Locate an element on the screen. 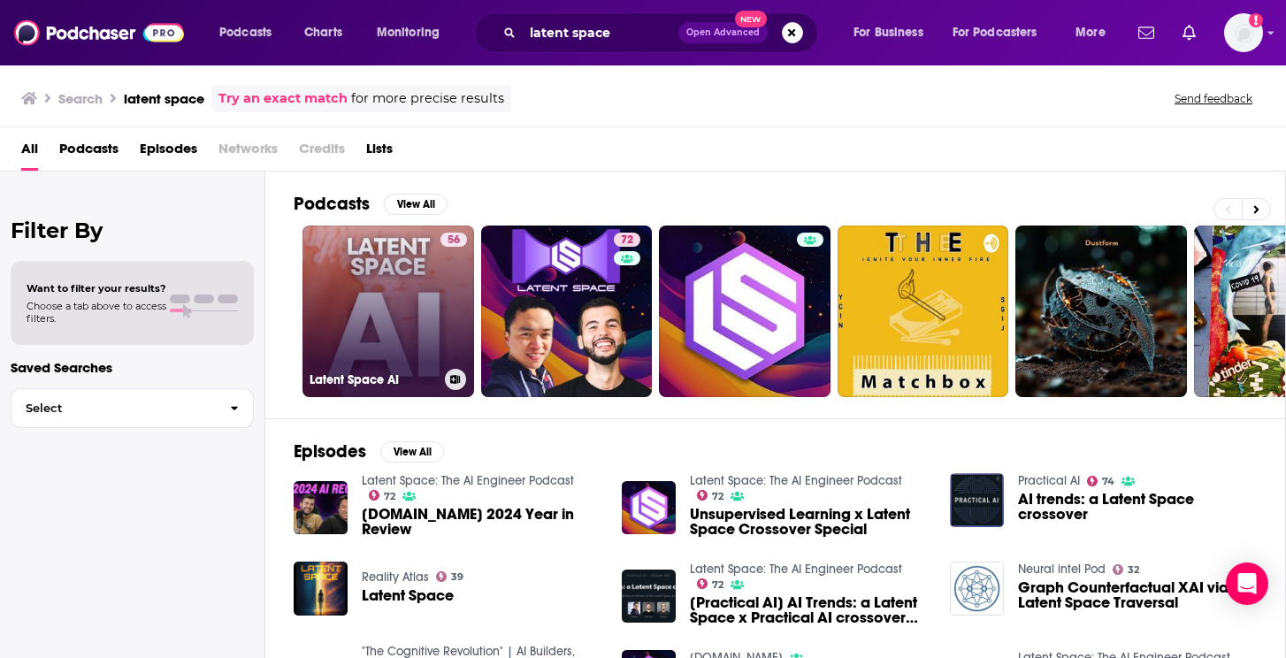  img: Latent Space is located at coordinates (320, 588).